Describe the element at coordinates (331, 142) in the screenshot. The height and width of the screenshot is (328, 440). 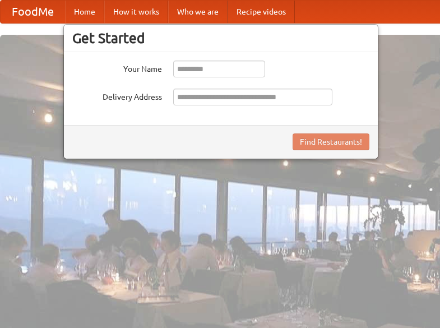
I see `button: Find Restaurants!` at that location.